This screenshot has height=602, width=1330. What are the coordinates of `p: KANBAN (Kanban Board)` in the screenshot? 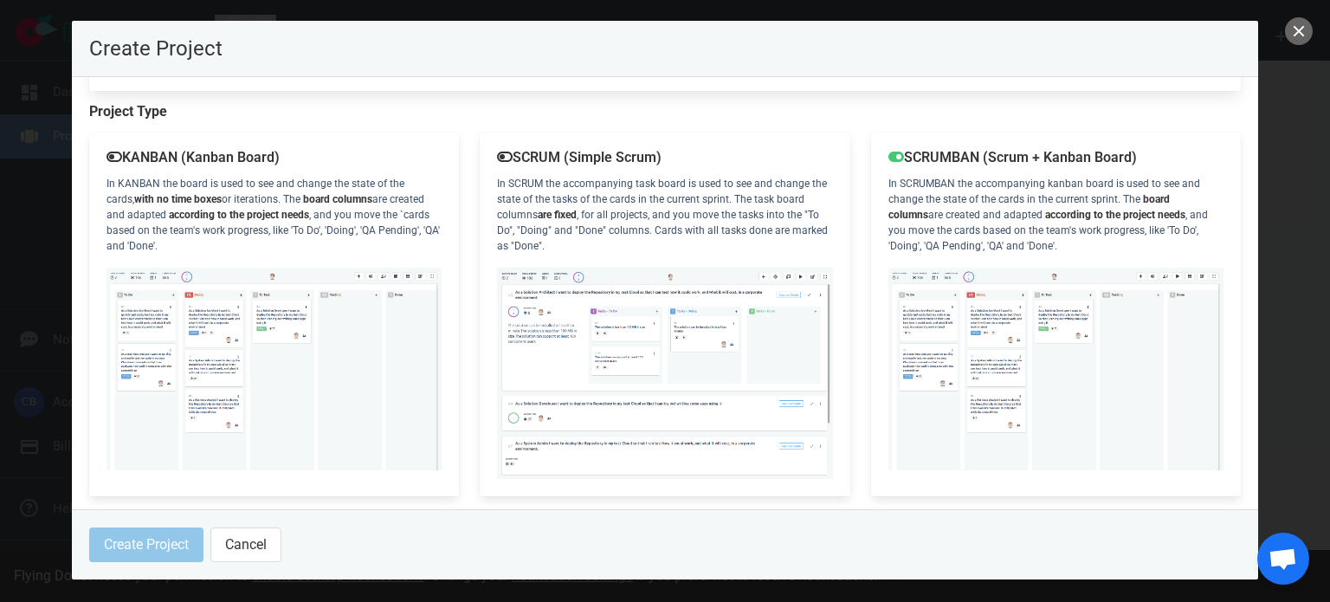 It's located at (274, 158).